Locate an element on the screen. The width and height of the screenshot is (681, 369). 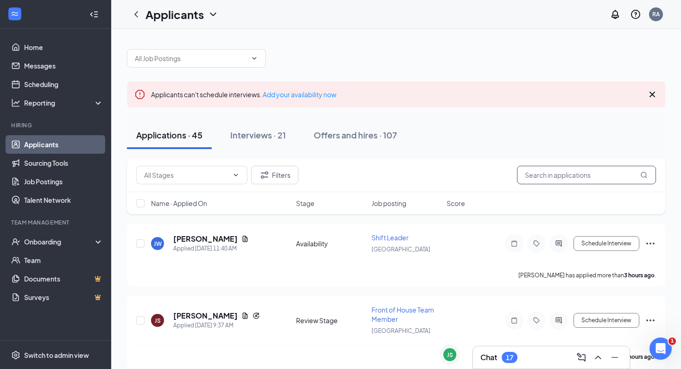
div: Interviews · 21 is located at coordinates (258, 135).